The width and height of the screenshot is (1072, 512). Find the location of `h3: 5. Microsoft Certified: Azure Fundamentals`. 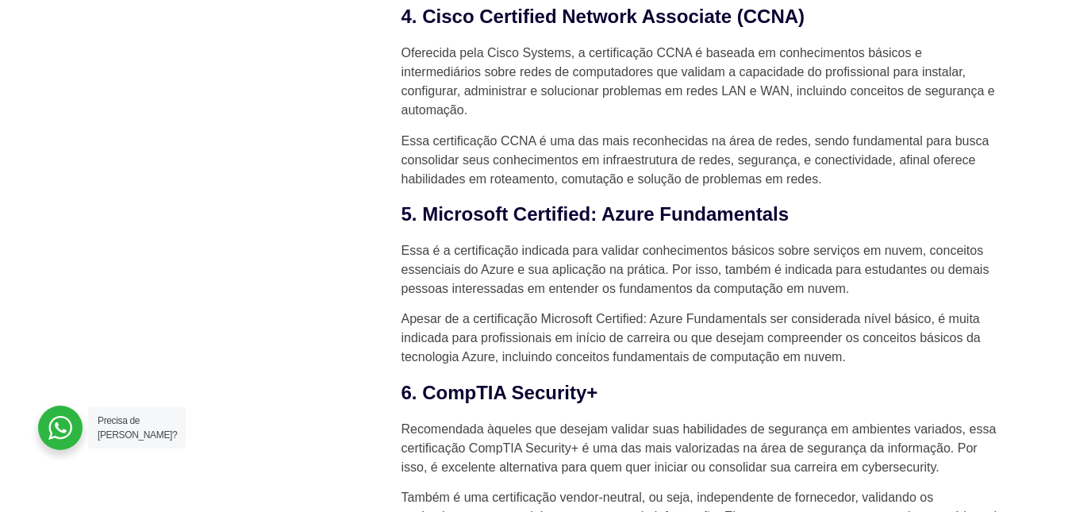

h3: 5. Microsoft Certified: Azure Fundamentals is located at coordinates (703, 214).